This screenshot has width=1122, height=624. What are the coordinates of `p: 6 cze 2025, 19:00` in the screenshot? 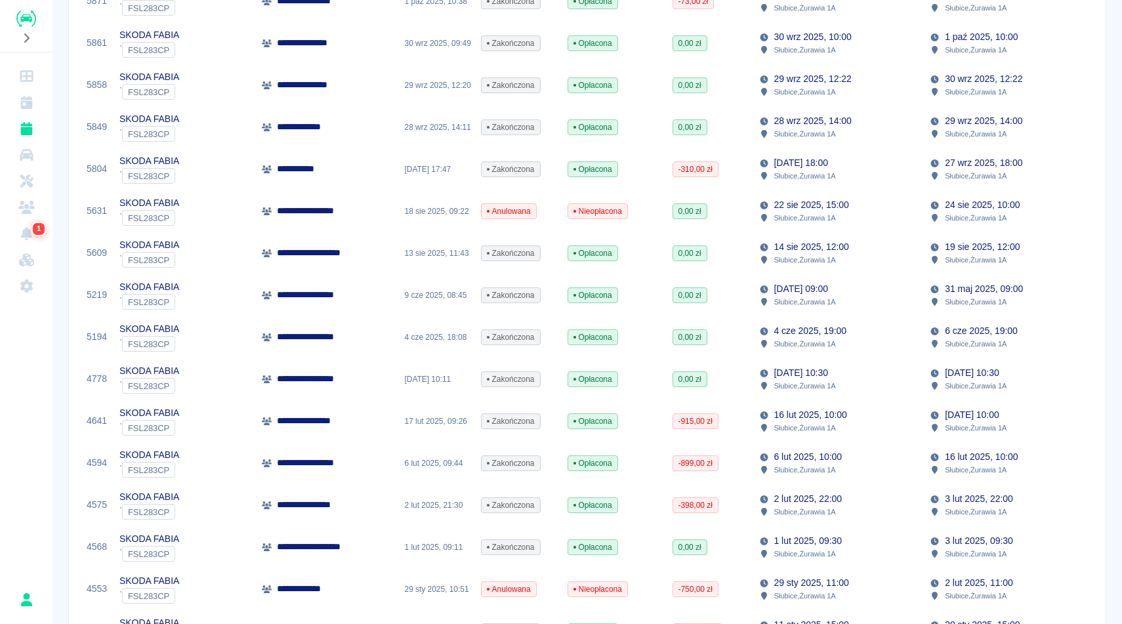 It's located at (981, 331).